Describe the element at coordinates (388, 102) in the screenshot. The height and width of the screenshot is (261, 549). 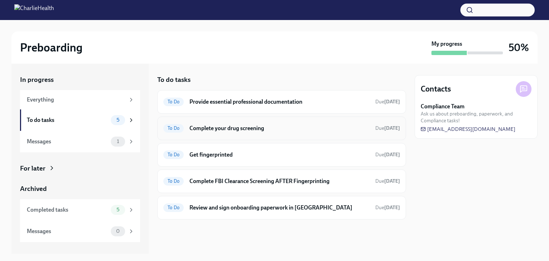
I see `span: October 15th, 2025 09:00` at that location.